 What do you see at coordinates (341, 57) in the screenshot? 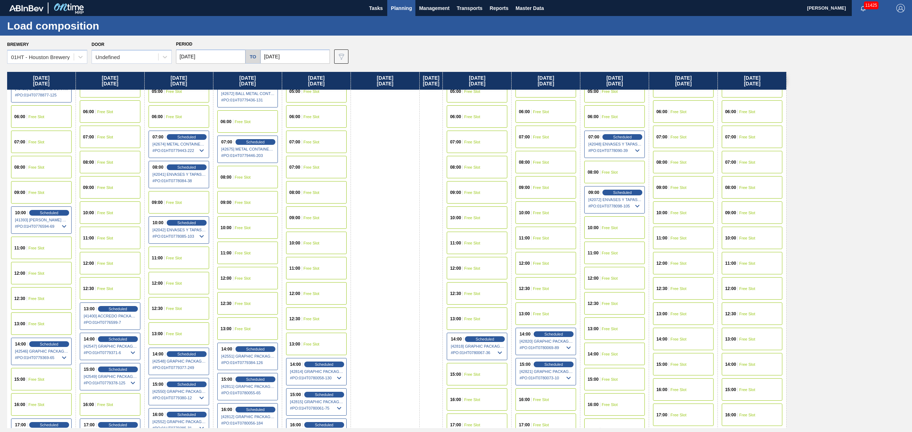
I see `button: icon-filter-gray` at bounding box center [341, 57].